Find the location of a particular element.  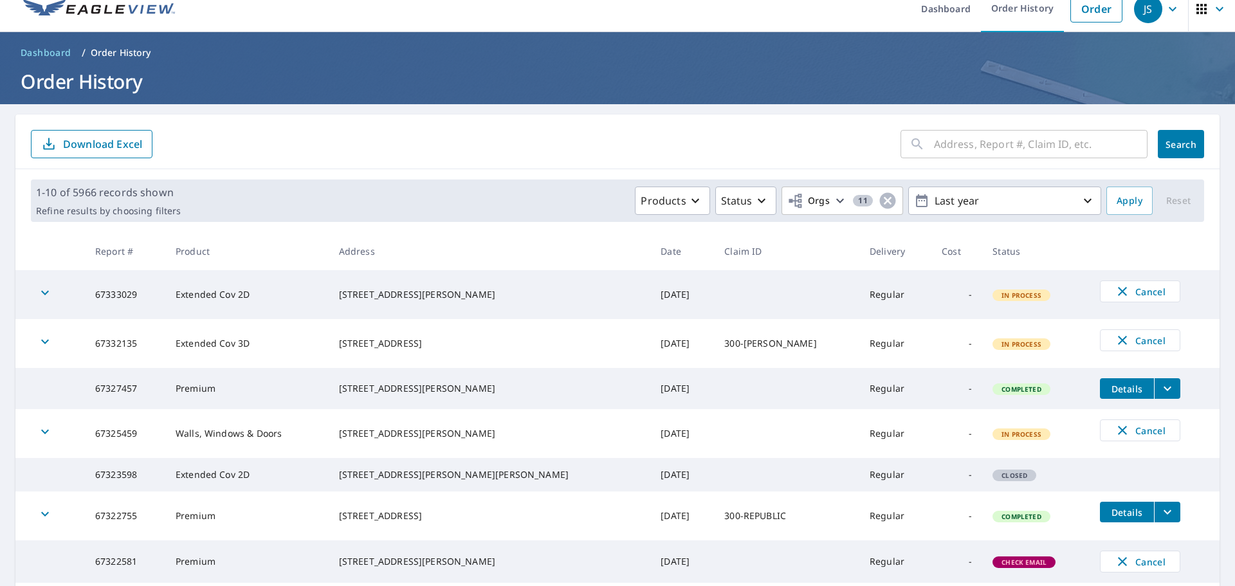

th: Status is located at coordinates (1036, 251).